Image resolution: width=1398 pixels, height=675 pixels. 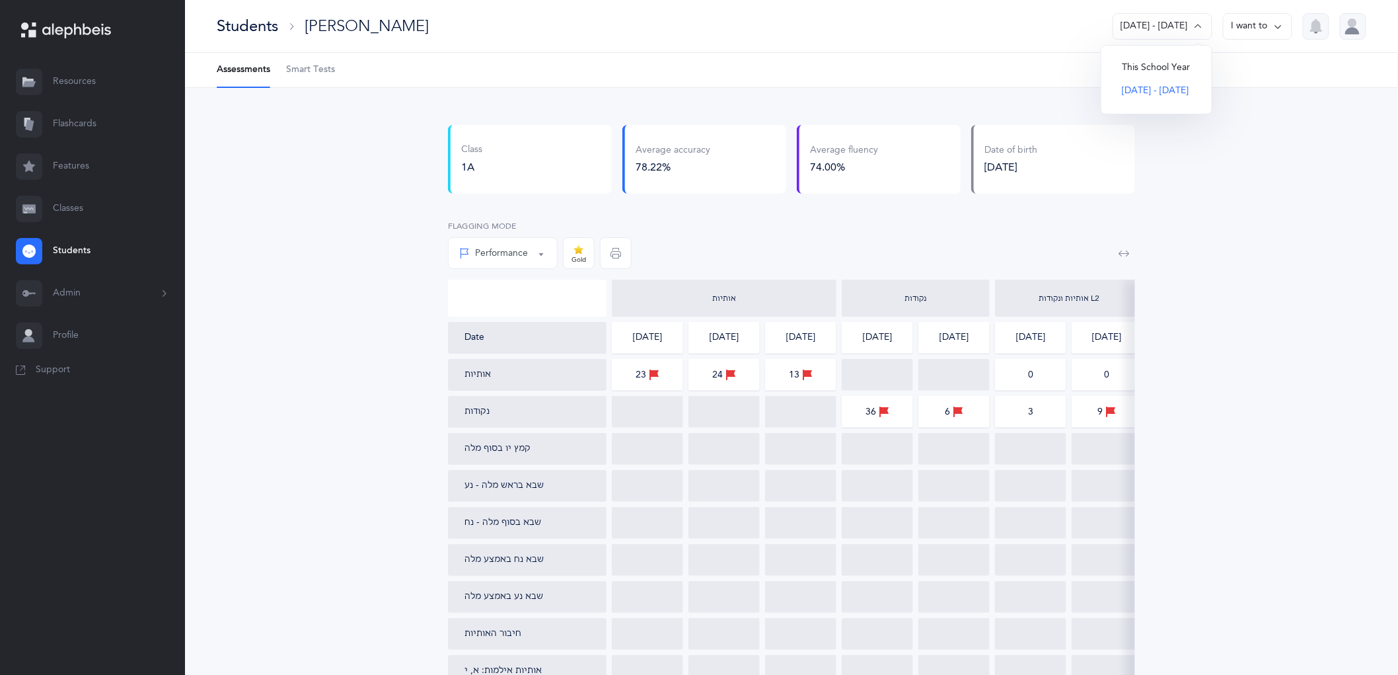 What do you see at coordinates (493, 634) in the screenshot?
I see `div: חיבור האותיות` at bounding box center [493, 634].